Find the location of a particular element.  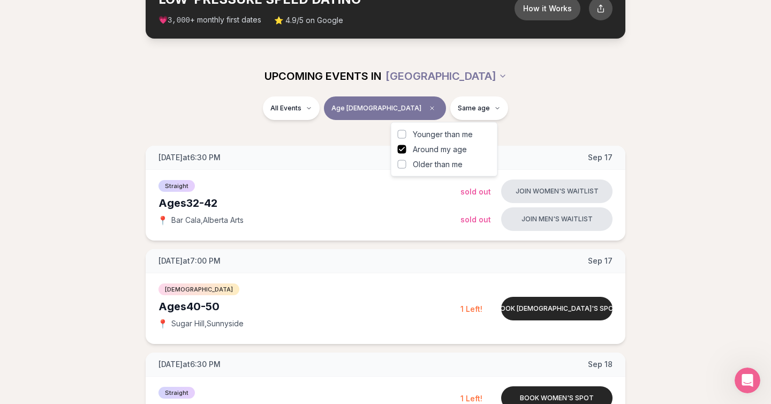

a: Join women's waitlist is located at coordinates (557, 191).